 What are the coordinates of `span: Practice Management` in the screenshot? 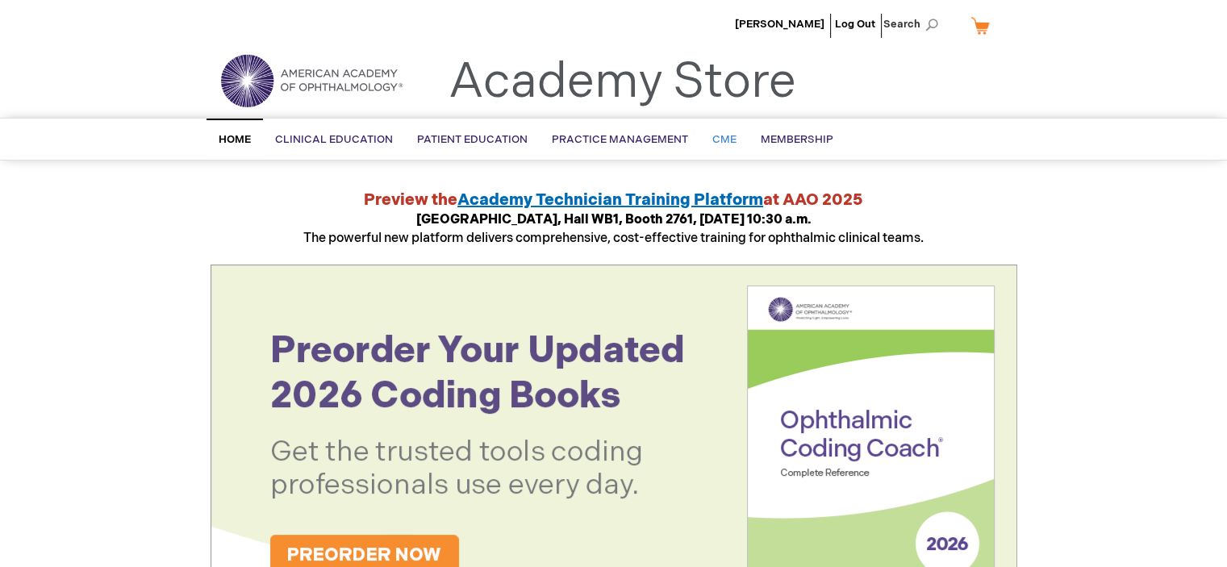 It's located at (619, 140).